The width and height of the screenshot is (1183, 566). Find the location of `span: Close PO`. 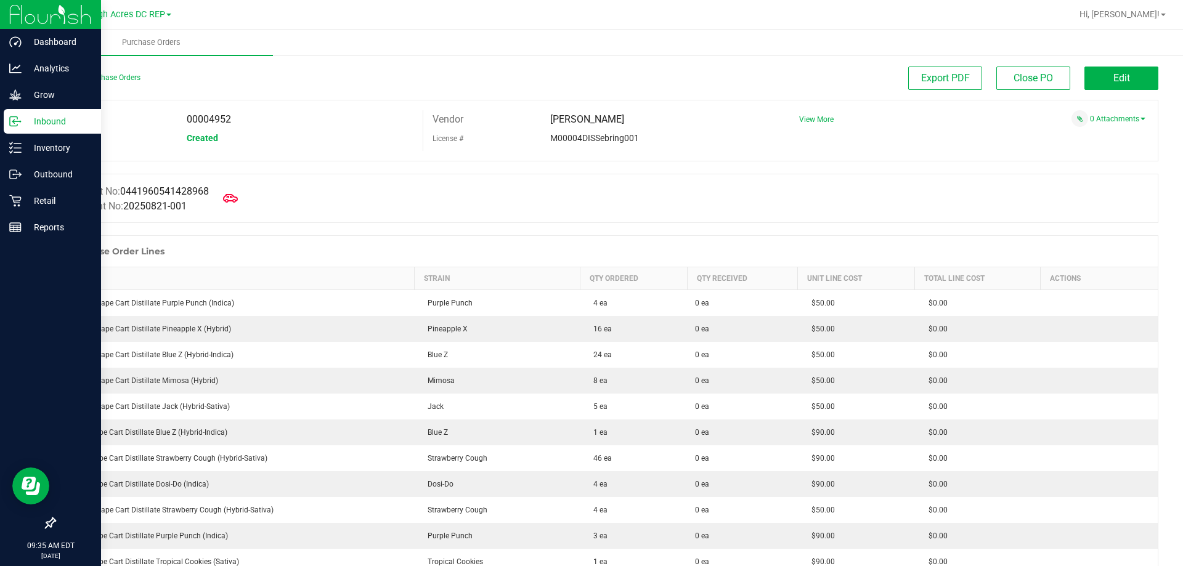

span: Close PO is located at coordinates (1034, 78).